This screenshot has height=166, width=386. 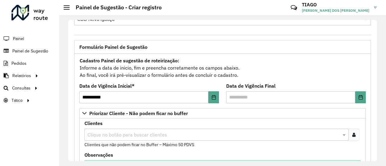 I want to click on label: Observações, so click(x=99, y=155).